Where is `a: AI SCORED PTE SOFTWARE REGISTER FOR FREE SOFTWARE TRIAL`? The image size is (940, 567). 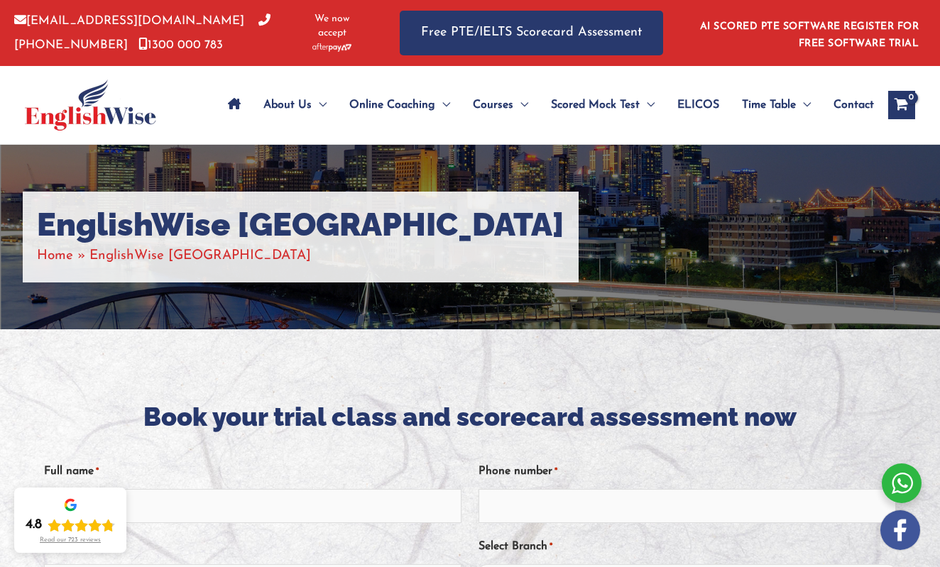
a: AI SCORED PTE SOFTWARE REGISTER FOR FREE SOFTWARE TRIAL is located at coordinates (809, 35).